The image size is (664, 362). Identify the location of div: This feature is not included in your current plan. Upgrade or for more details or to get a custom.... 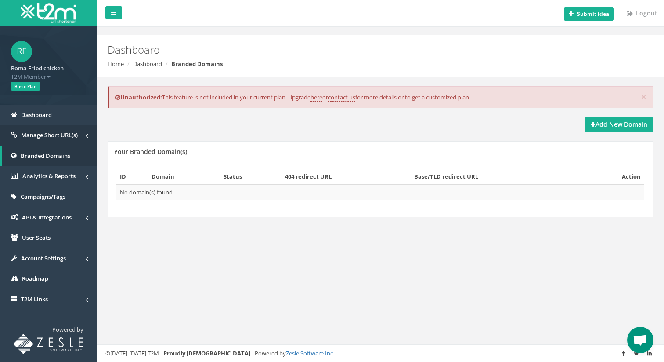
(380, 97).